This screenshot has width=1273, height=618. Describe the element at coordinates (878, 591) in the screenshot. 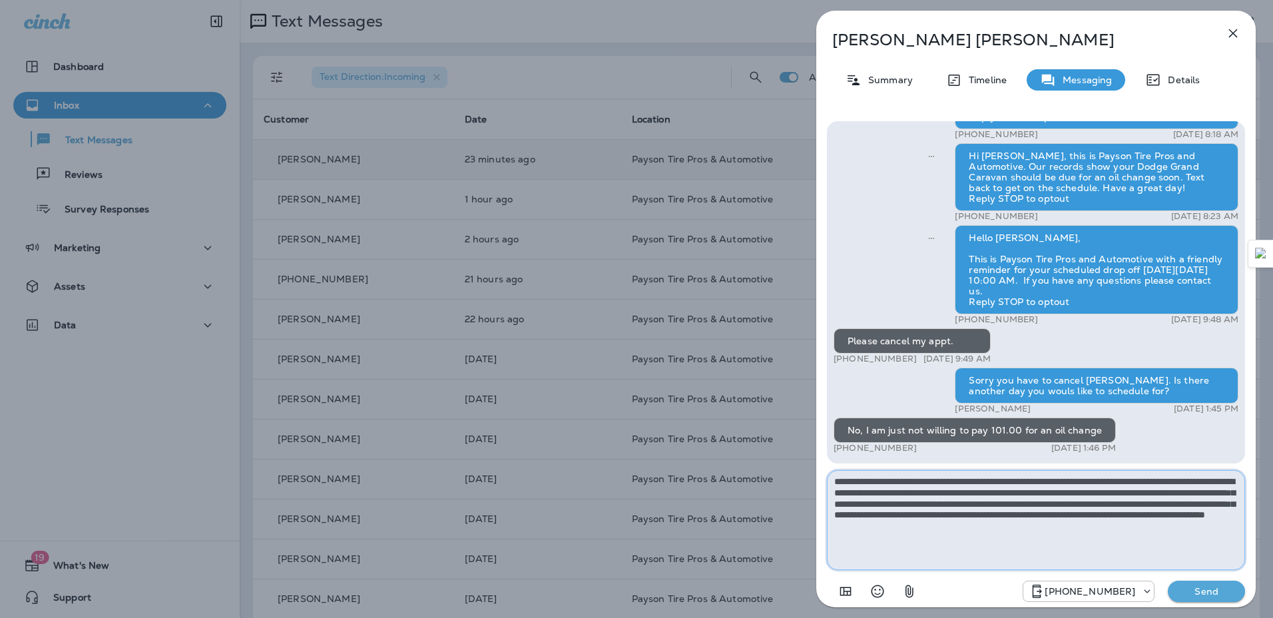

I see `button: Select an emoji` at that location.